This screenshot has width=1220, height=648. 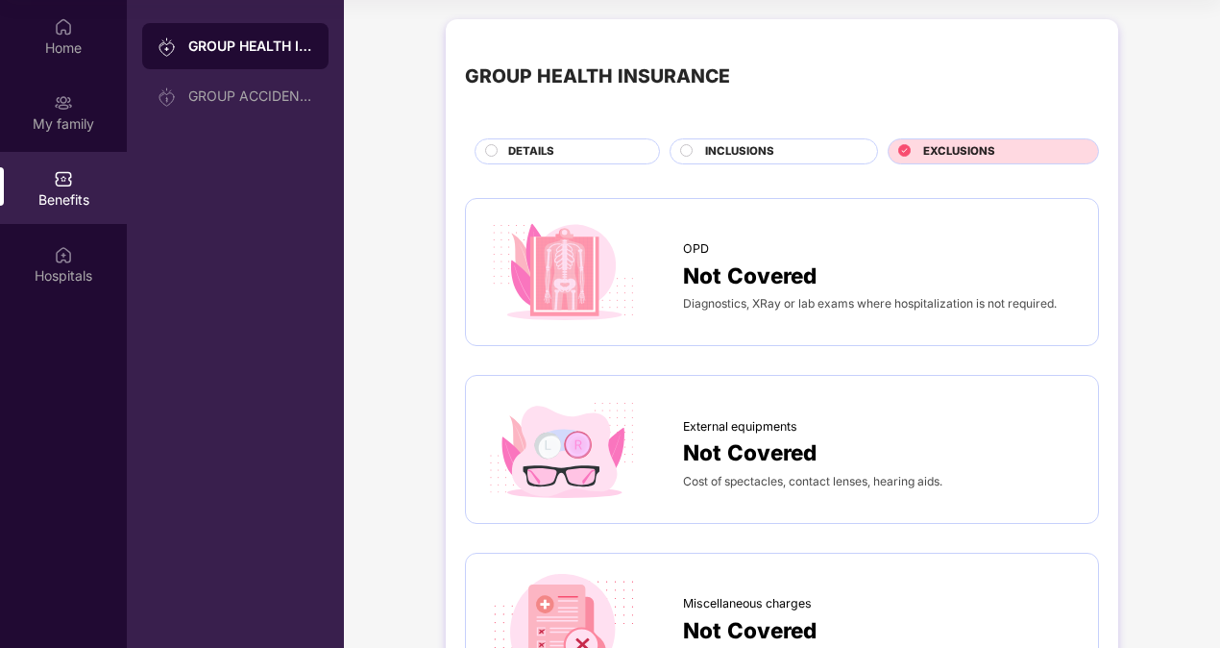 I want to click on span: DETAILS, so click(x=531, y=152).